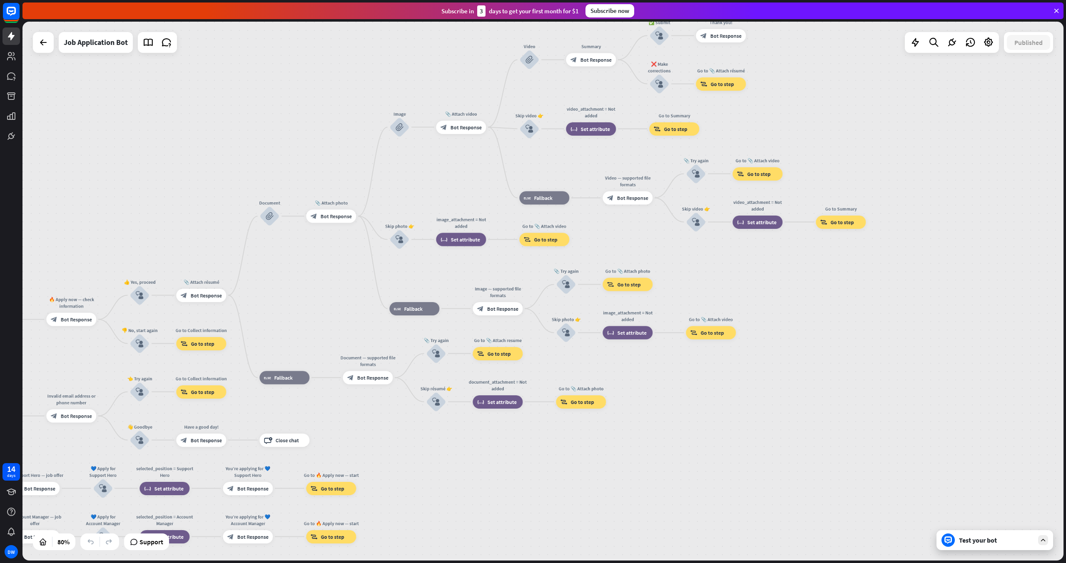  Describe the element at coordinates (71, 303) in the screenshot. I see `div: 🔥 Apply now — check information` at that location.